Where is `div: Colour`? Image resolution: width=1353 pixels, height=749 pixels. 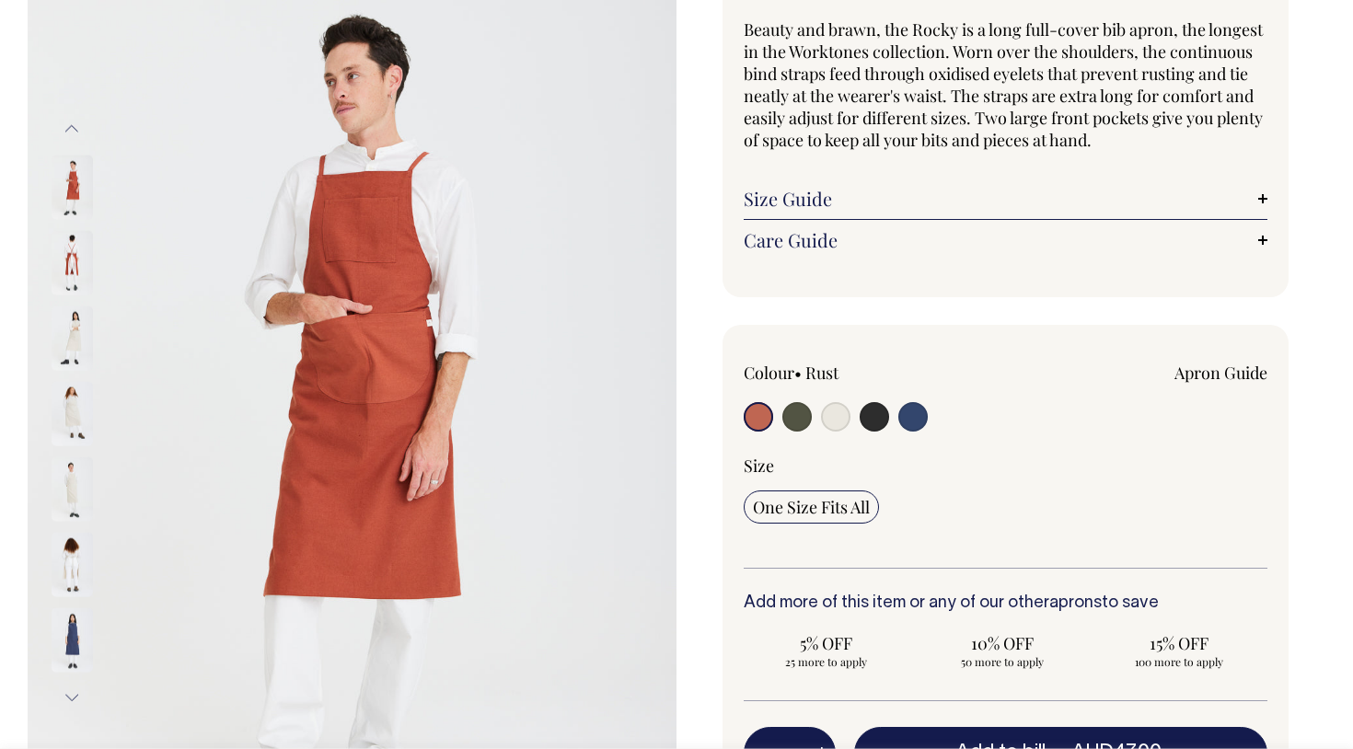
div: Colour is located at coordinates (849, 373).